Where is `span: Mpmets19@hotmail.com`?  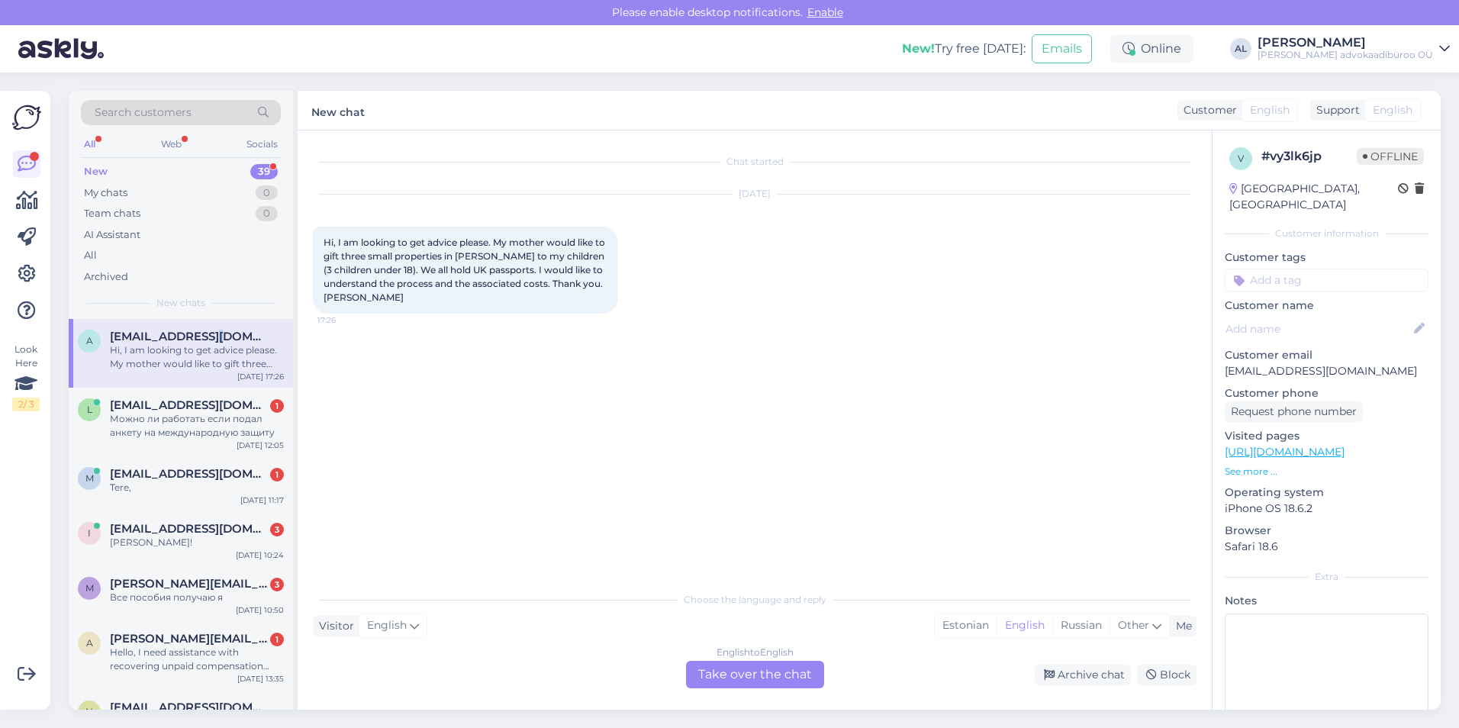
span: Mpmets19@hotmail.com is located at coordinates (189, 474).